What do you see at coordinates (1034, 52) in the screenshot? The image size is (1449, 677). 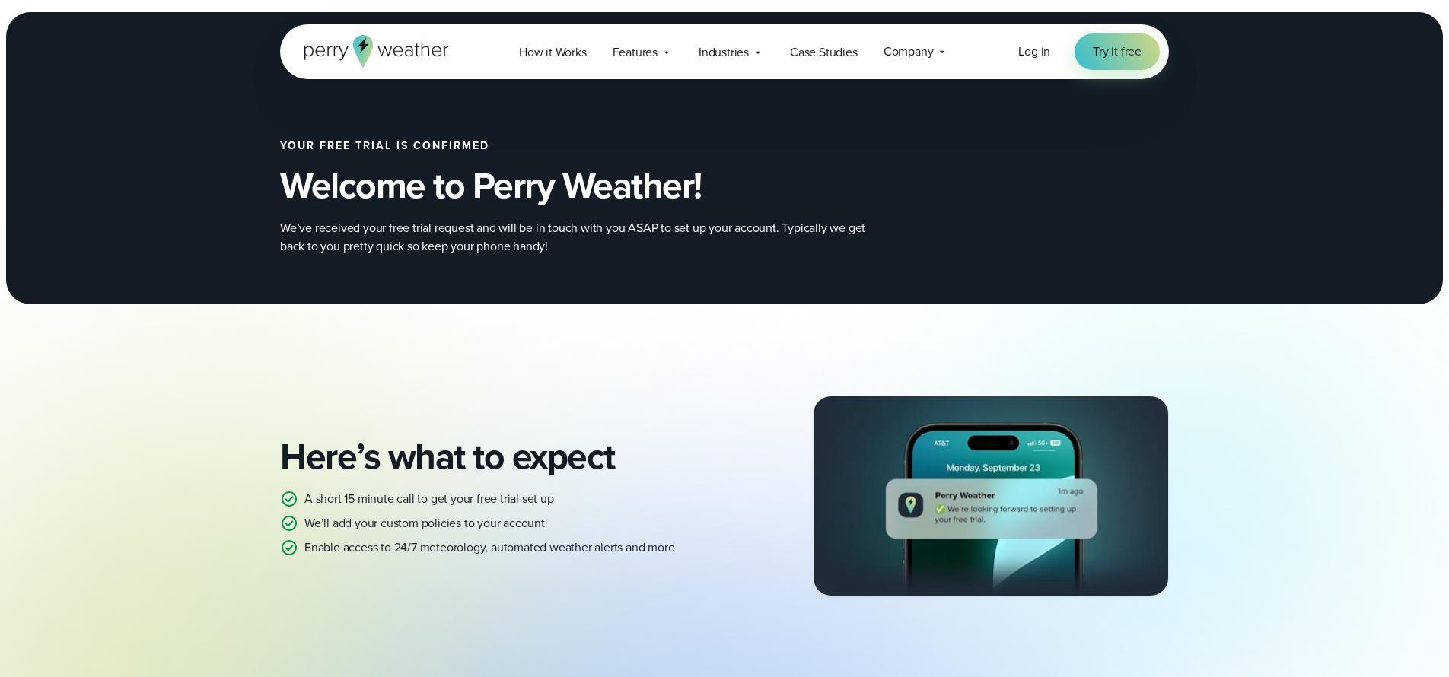 I see `a: Log in` at bounding box center [1034, 52].